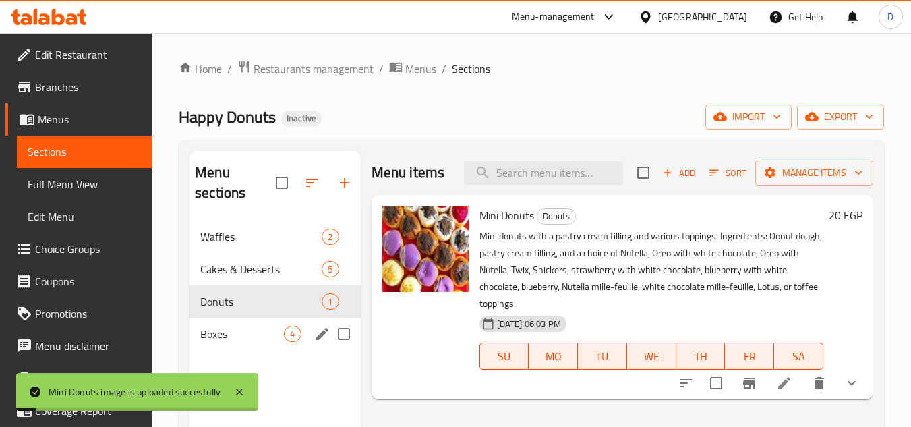 The width and height of the screenshot is (911, 427). I want to click on span: Sort, so click(728, 173).